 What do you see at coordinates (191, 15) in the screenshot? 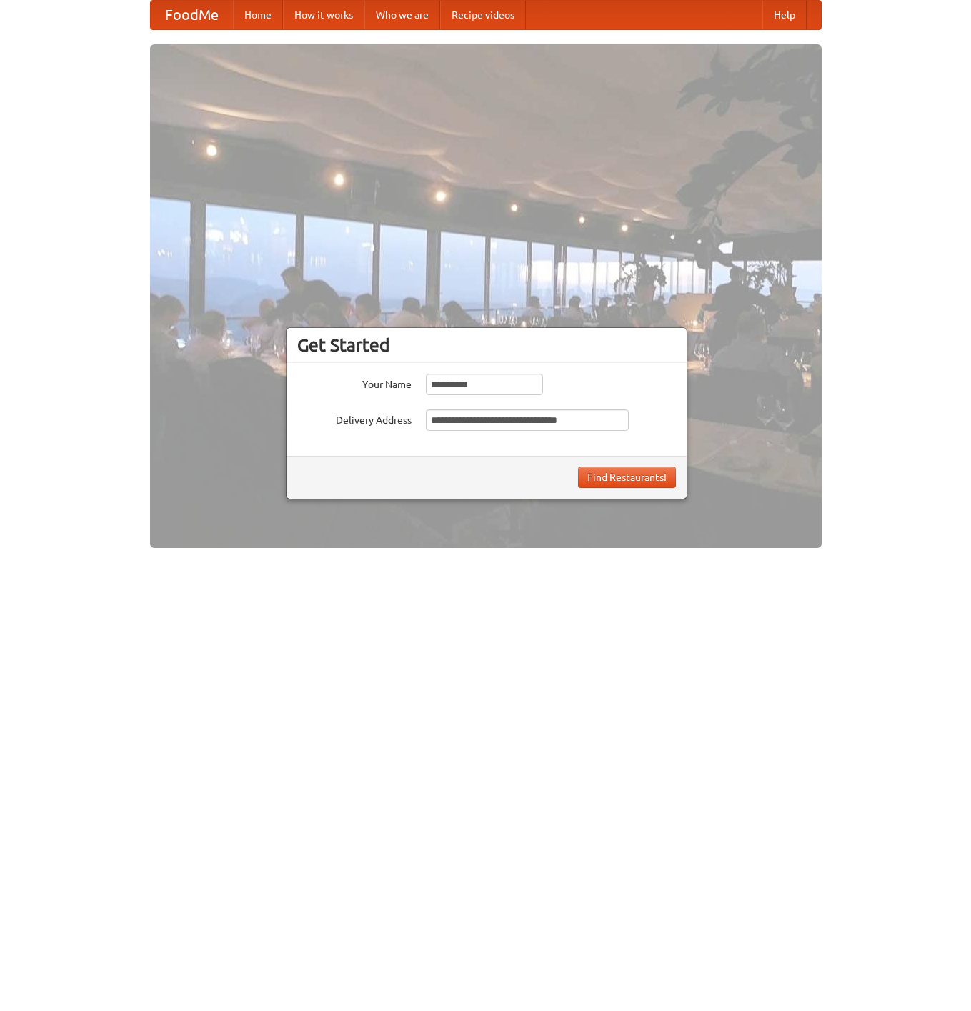
I see `a: FoodMe` at bounding box center [191, 15].